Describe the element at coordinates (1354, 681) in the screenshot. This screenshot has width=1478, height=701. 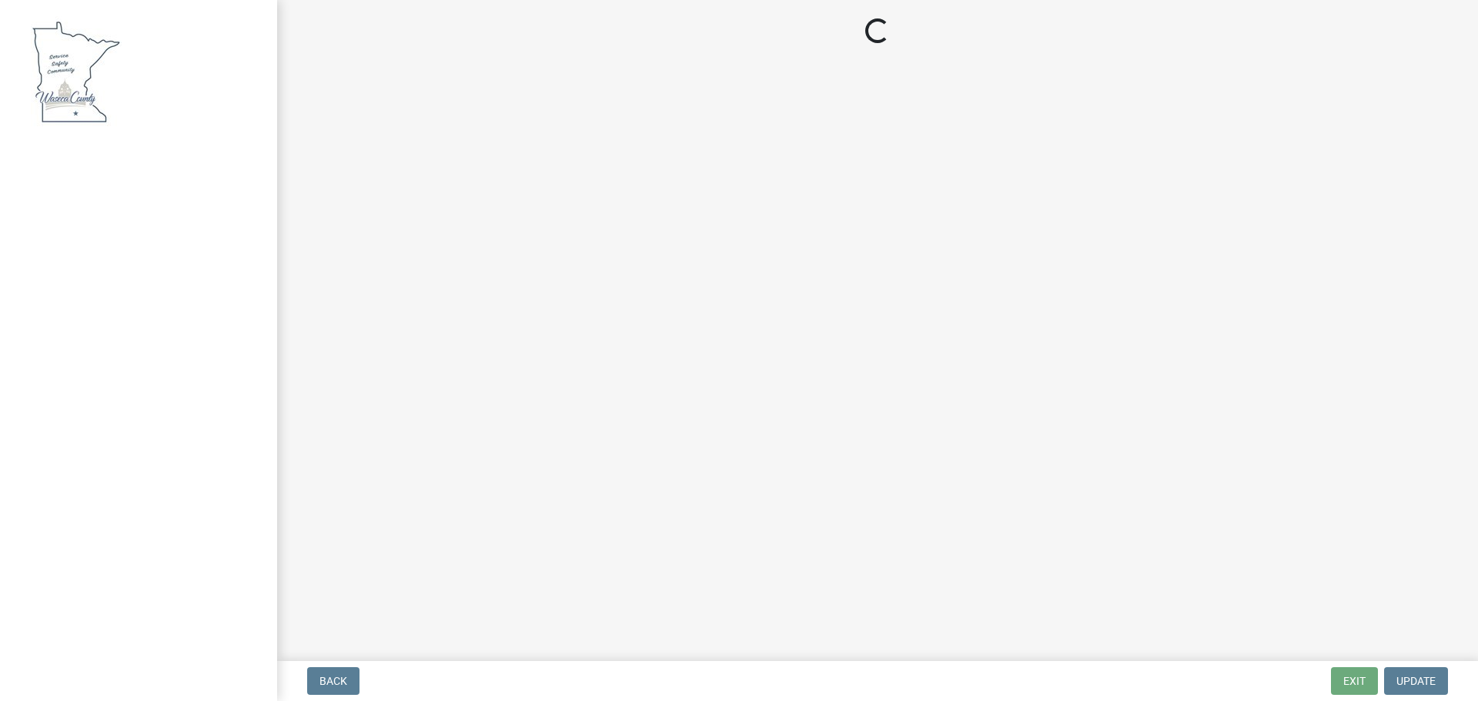
I see `button: Exit` at that location.